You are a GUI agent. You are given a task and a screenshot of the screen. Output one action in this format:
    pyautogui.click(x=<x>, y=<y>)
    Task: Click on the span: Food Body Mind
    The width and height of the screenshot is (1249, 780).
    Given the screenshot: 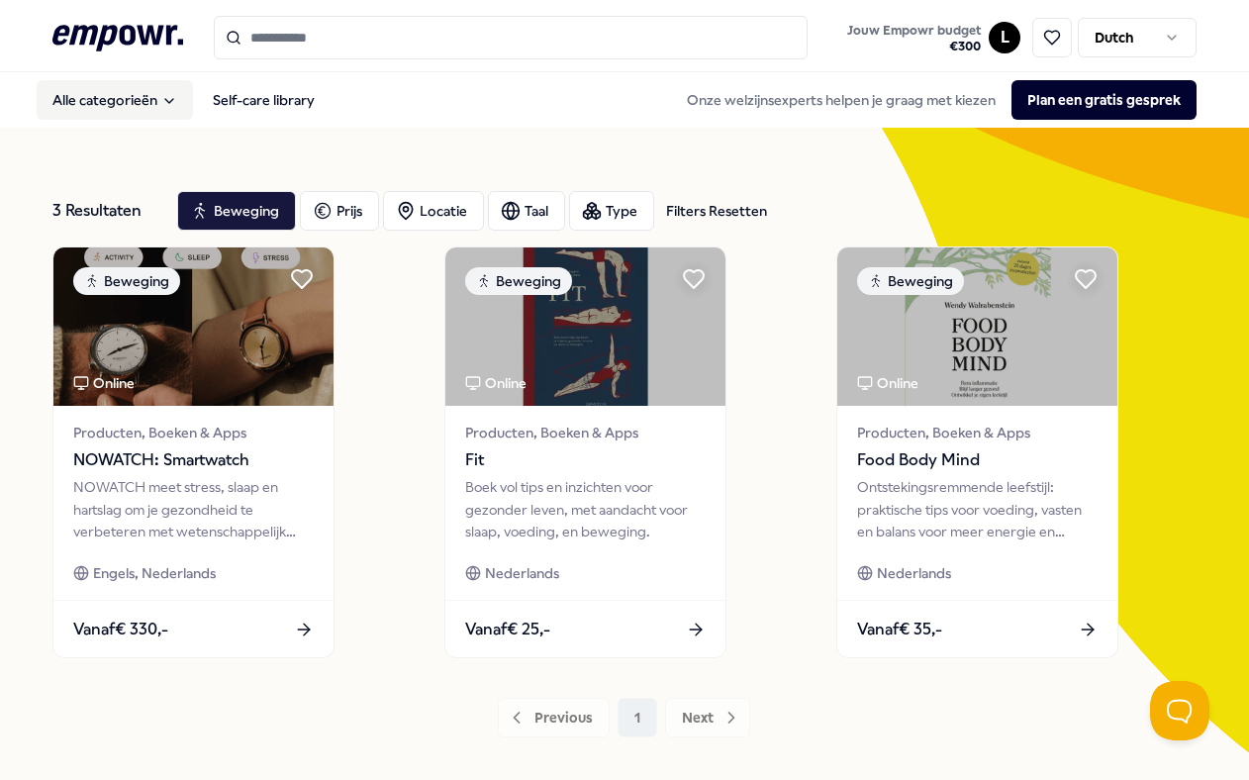 What is the action you would take?
    pyautogui.click(x=976, y=460)
    